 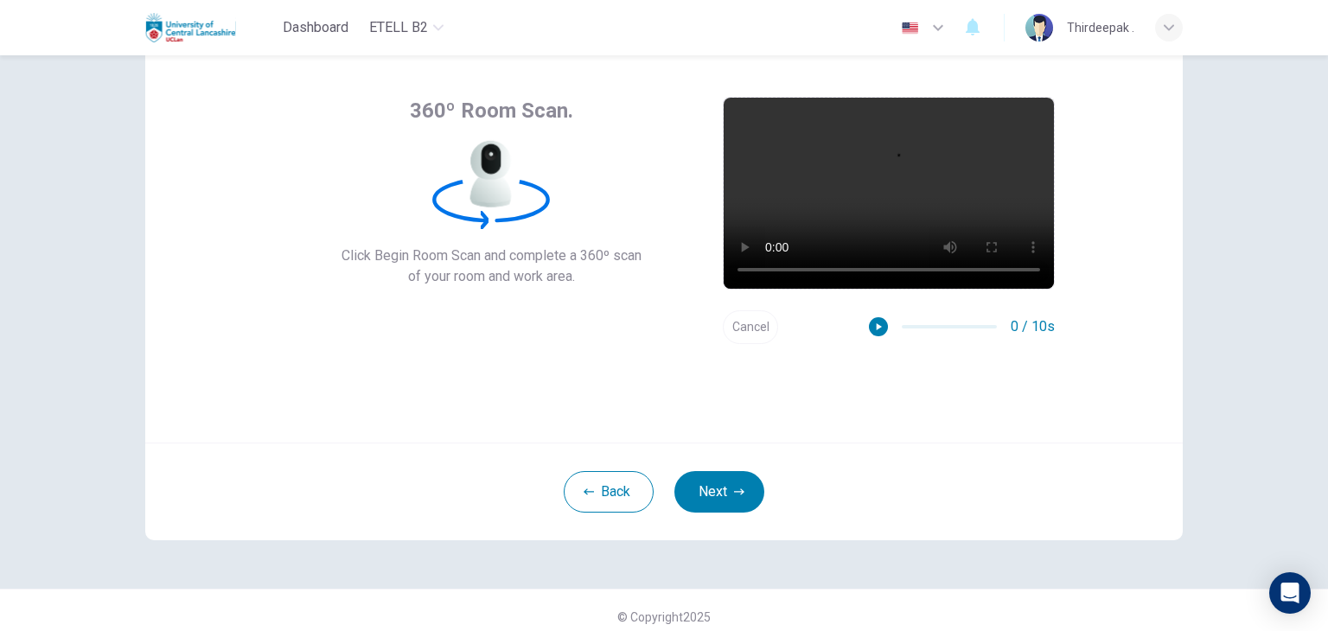 I want to click on span: eTELL B2, so click(x=399, y=28).